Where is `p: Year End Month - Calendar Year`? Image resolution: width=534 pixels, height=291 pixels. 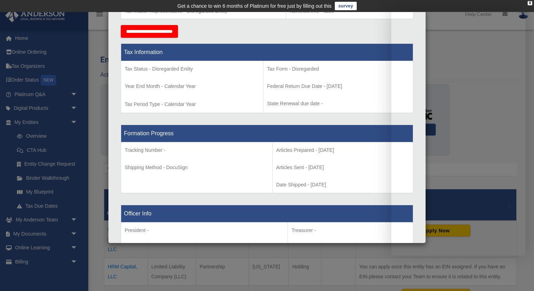
p: Year End Month - Calendar Year is located at coordinates (192, 86).